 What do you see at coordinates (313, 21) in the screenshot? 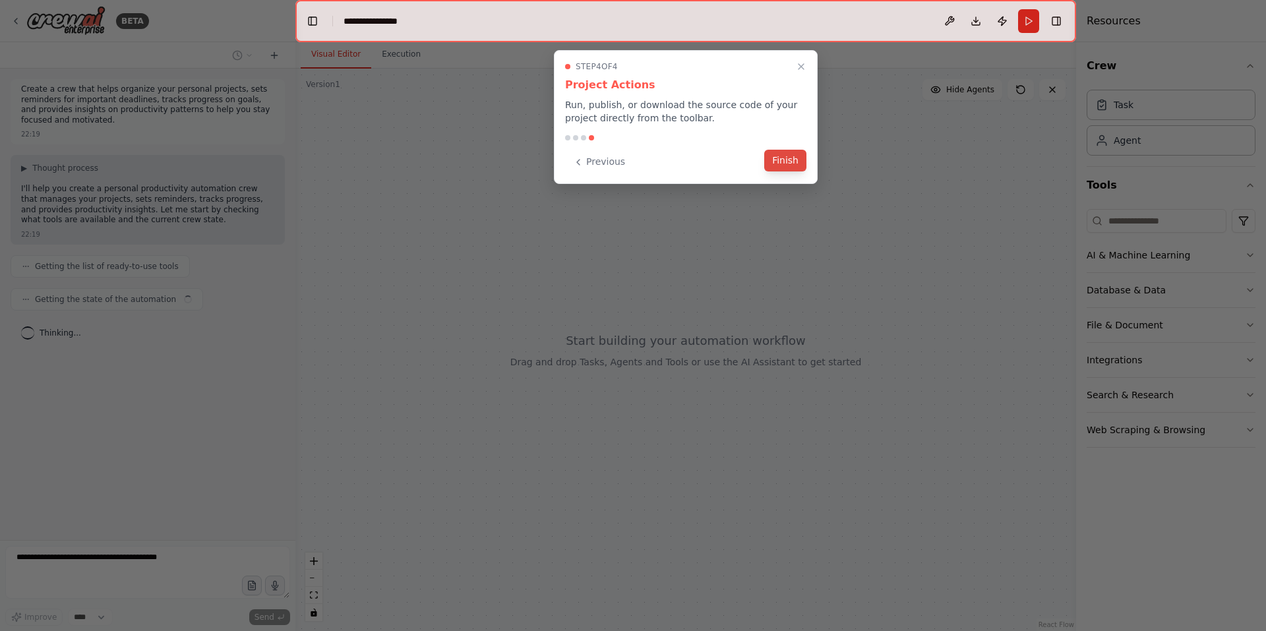
I see `button: Hide left sidebar` at bounding box center [313, 21].